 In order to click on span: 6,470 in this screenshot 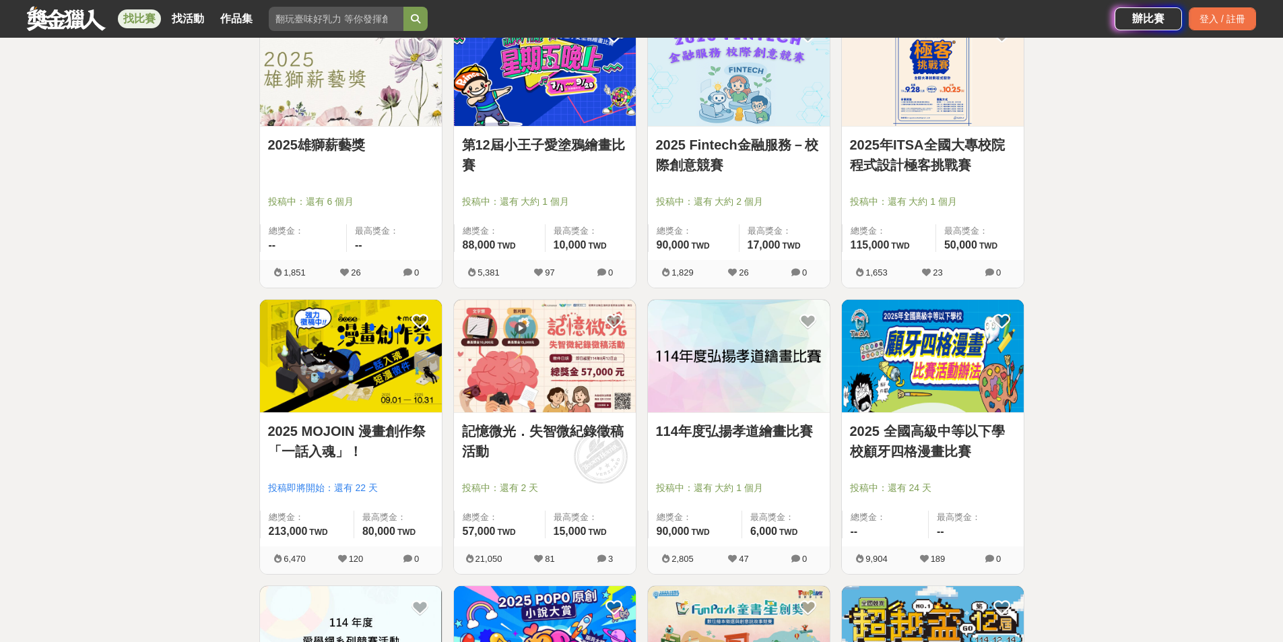, I will do `click(294, 558)`.